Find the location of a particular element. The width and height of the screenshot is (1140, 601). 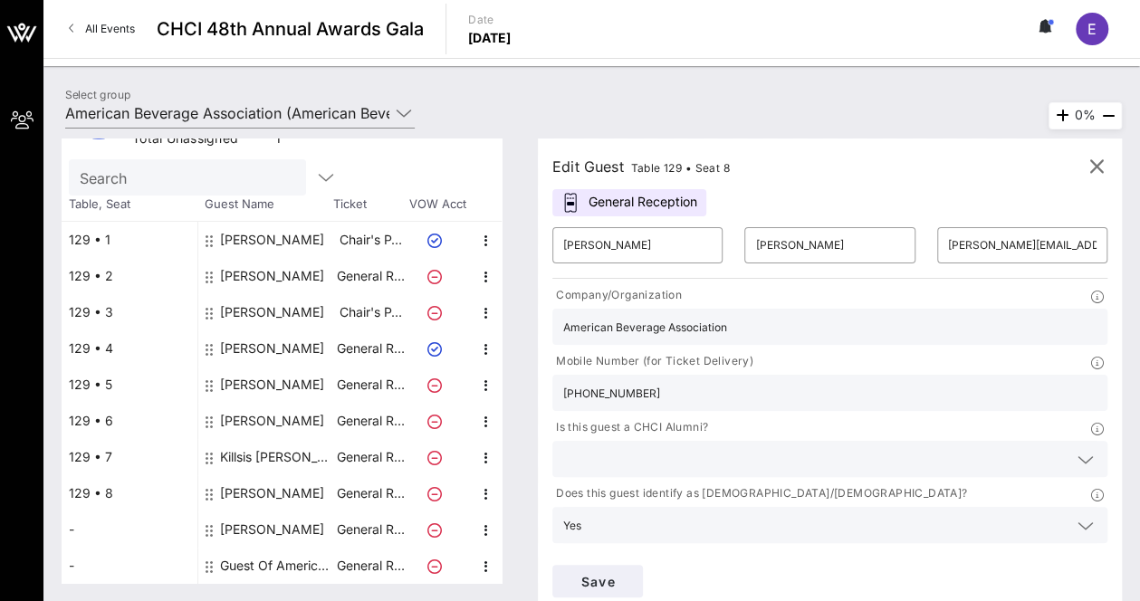

div: Total Unassigned is located at coordinates (200, 140).